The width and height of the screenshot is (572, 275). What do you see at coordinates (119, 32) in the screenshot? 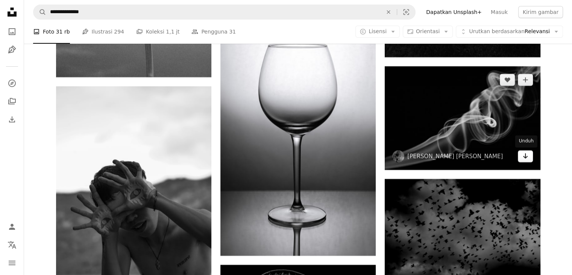
I see `span: 294` at bounding box center [119, 32].